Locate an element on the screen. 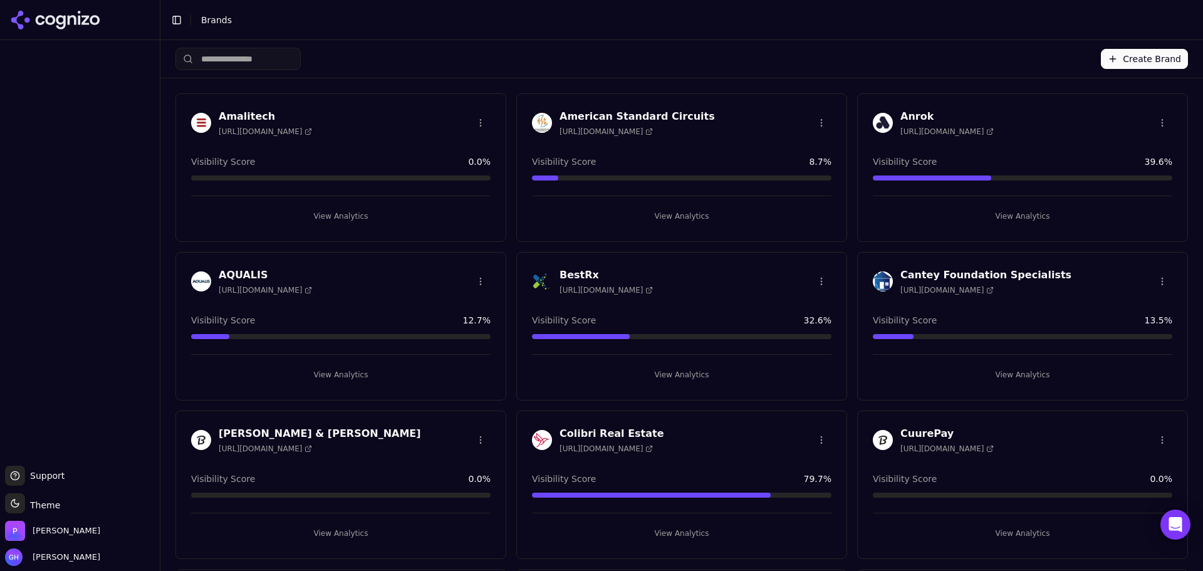 The height and width of the screenshot is (571, 1203). img: Amalitech is located at coordinates (201, 123).